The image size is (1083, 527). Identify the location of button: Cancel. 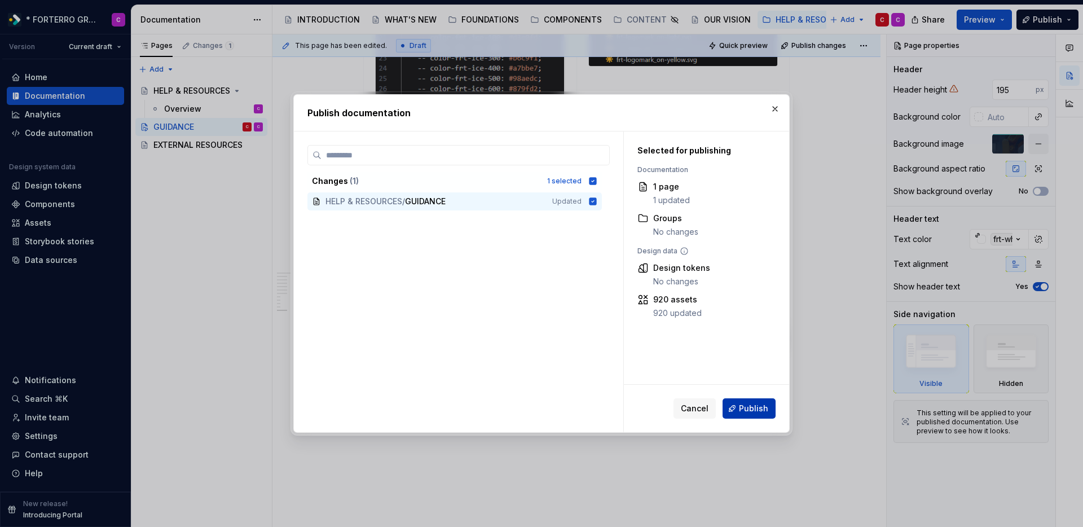
(695, 408).